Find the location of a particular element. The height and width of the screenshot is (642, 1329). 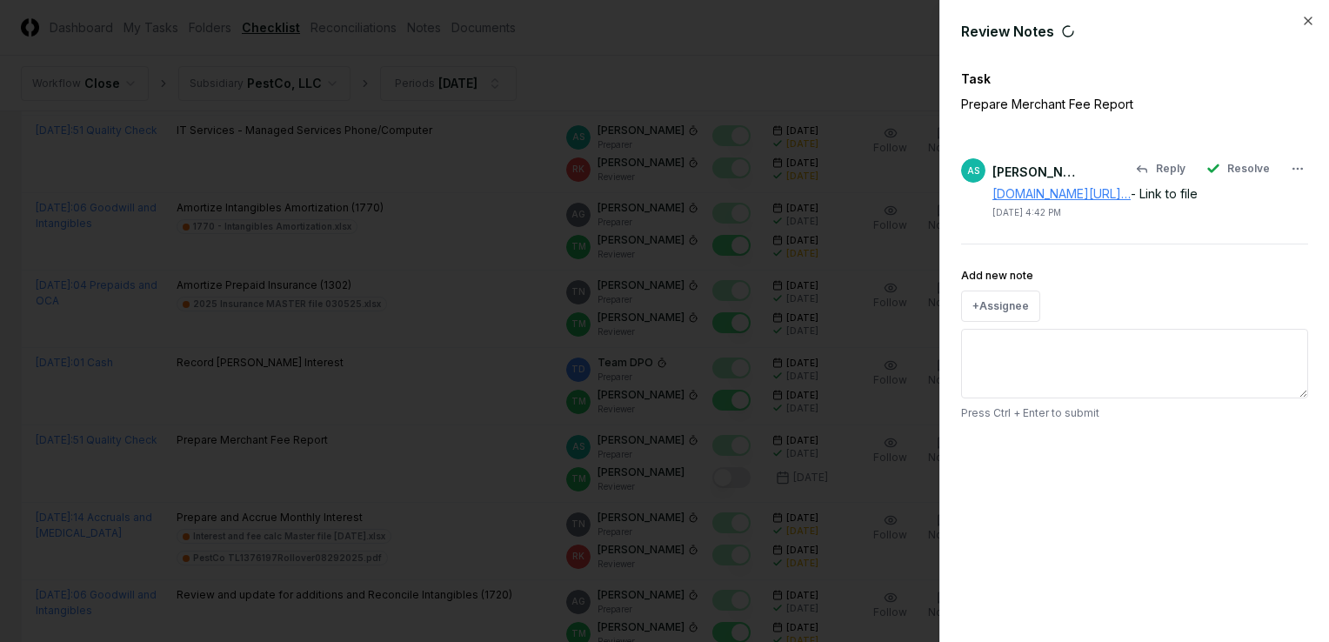

button: +Assignee is located at coordinates (1000, 306).